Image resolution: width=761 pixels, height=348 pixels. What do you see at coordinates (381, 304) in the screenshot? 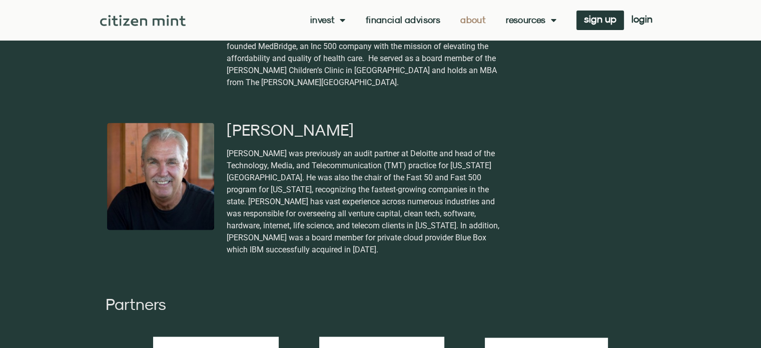
I see `h2: Partners` at bounding box center [381, 304].